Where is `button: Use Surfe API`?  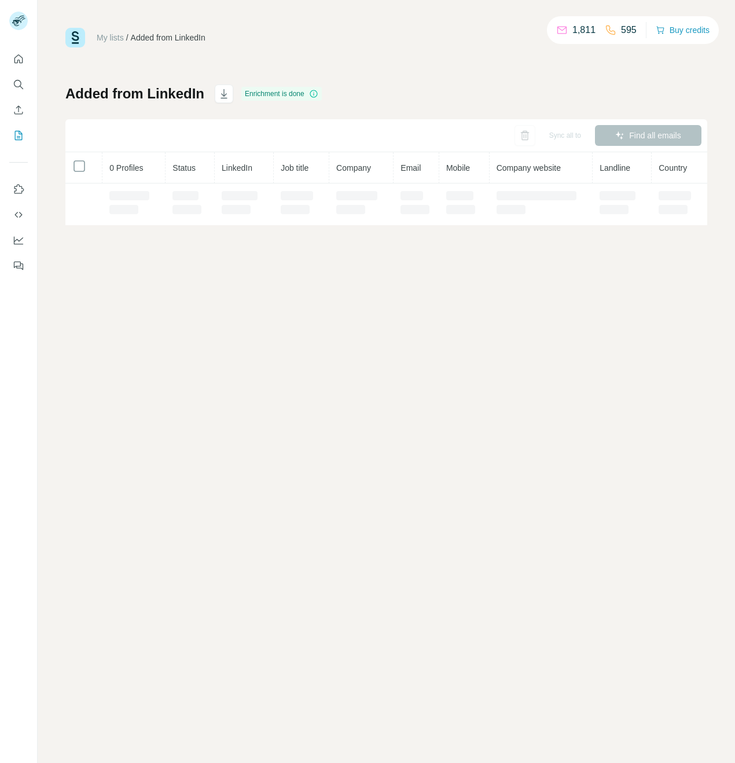 button: Use Surfe API is located at coordinates (19, 215).